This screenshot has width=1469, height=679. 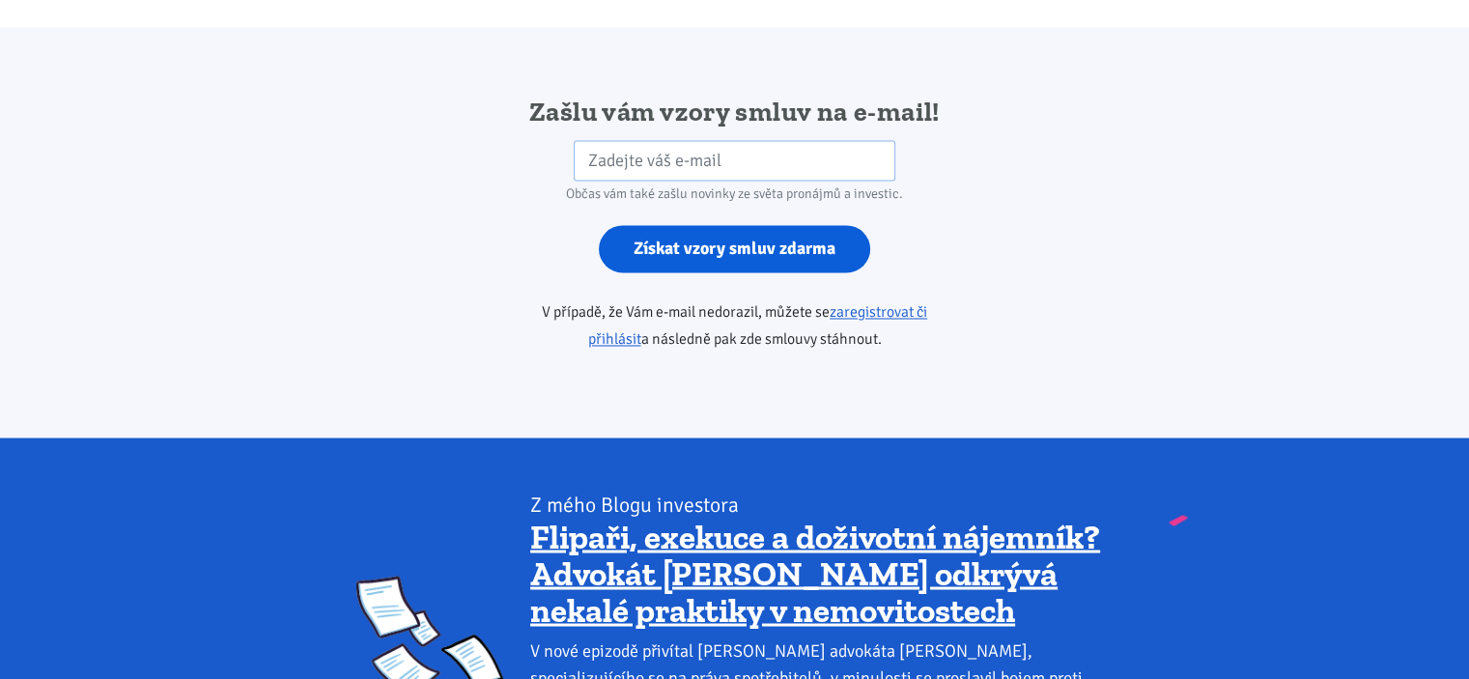 I want to click on div: Z mého Blogu investora, so click(x=821, y=504).